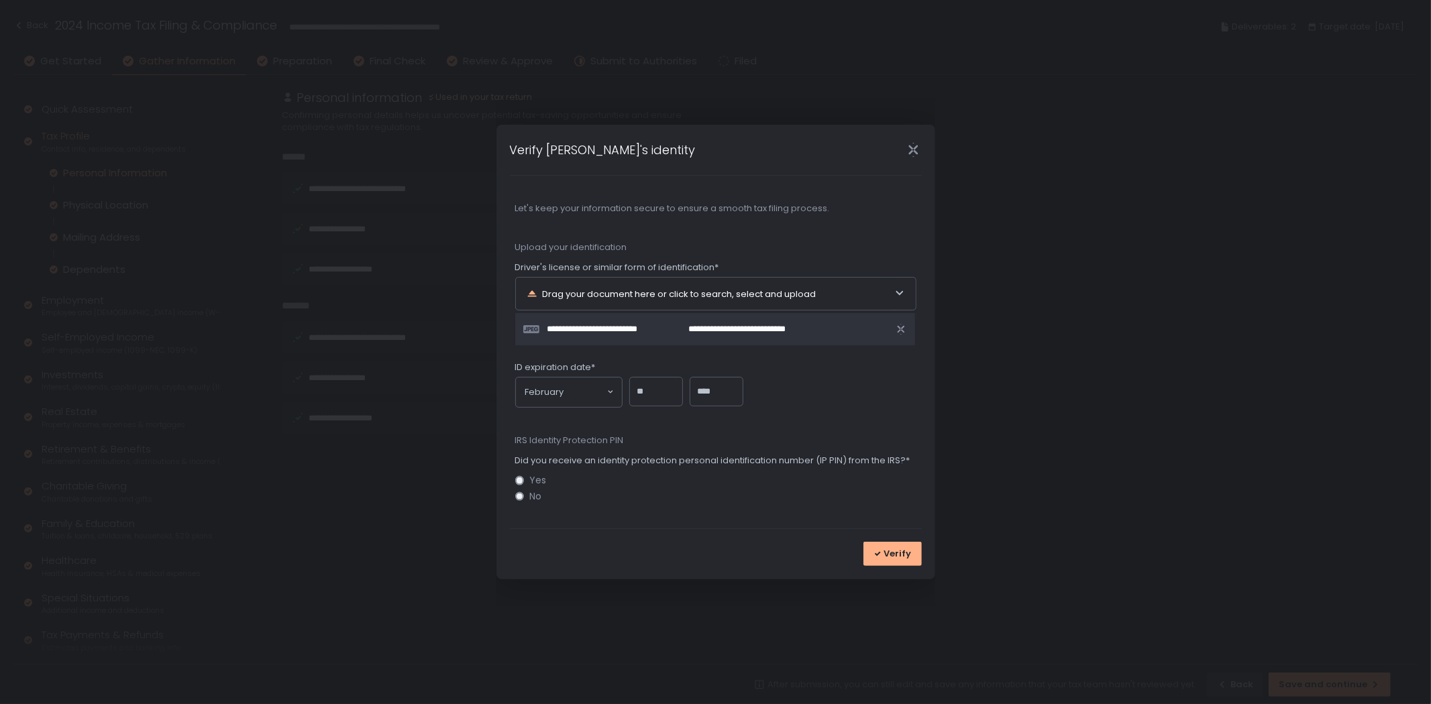 This screenshot has height=704, width=1431. Describe the element at coordinates (569, 392) in the screenshot. I see `div: Search for option` at that location.